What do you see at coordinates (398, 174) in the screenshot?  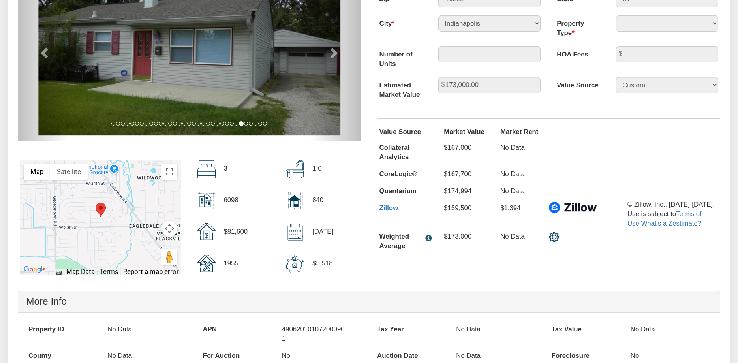 I see `span: CoreLogic®` at bounding box center [398, 174].